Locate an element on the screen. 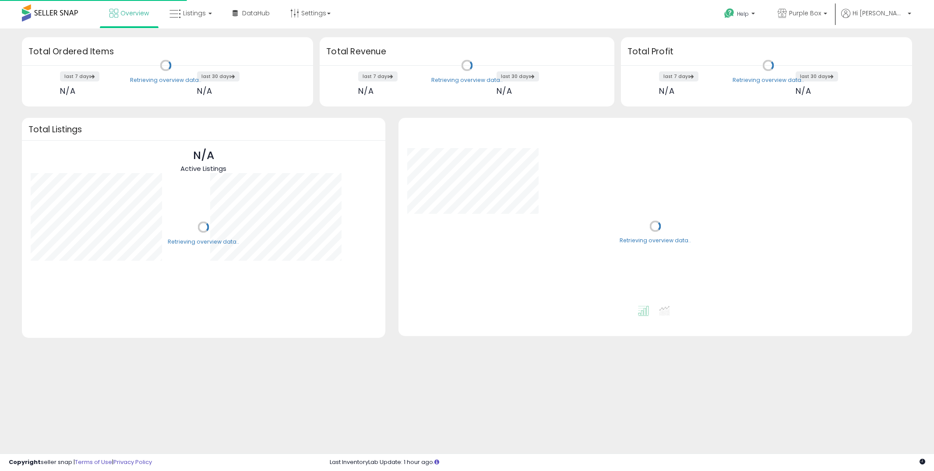  span: Overview is located at coordinates (134, 13).